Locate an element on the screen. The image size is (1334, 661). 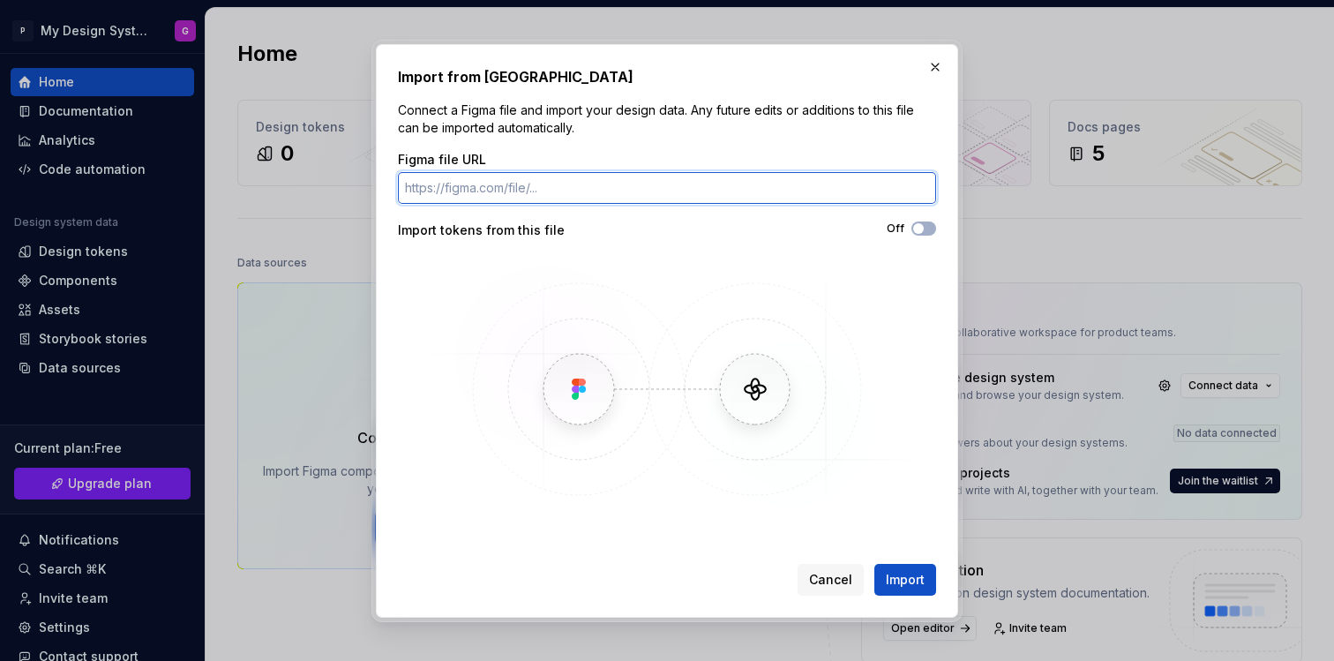
span: Cancel is located at coordinates (830, 580).